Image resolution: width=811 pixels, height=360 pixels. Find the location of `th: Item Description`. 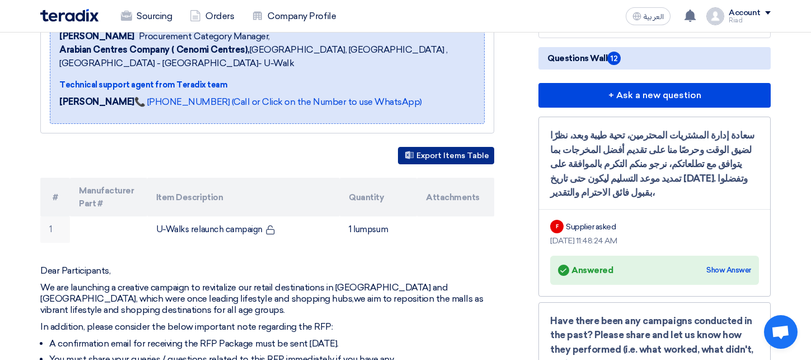

th: Item Description is located at coordinates (244, 197).